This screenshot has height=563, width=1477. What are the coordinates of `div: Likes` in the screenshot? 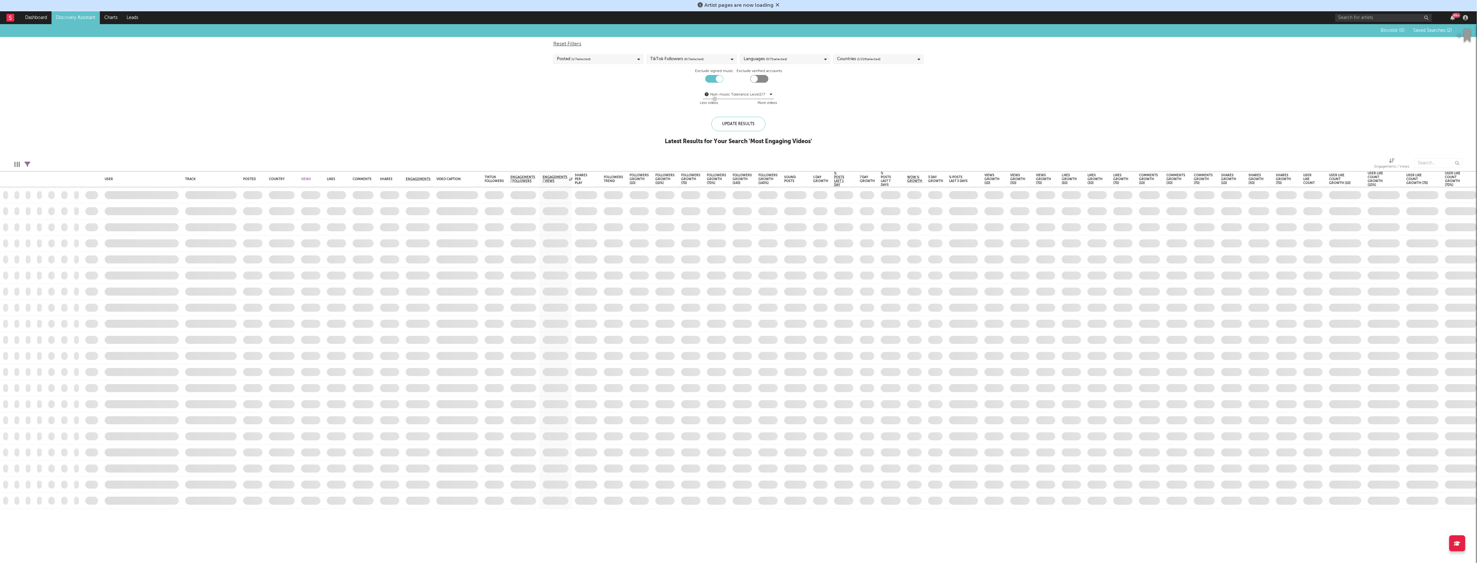 It's located at (332, 179).